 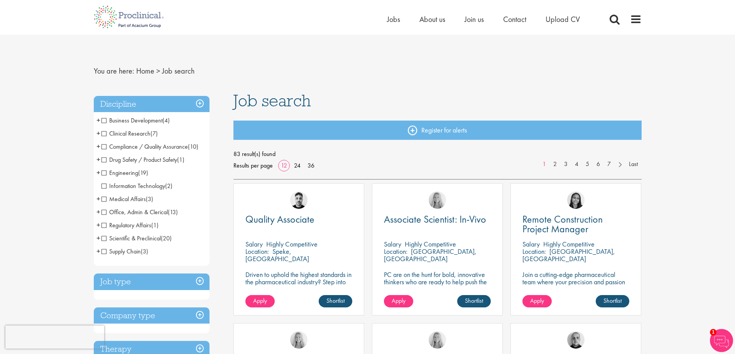 I want to click on span: Upload CV, so click(x=562, y=19).